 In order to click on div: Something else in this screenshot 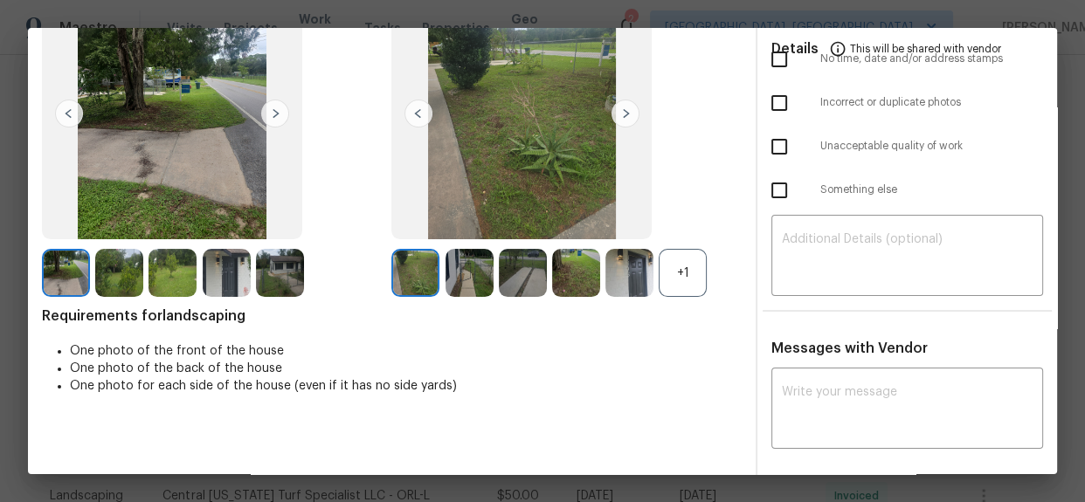, I will do `click(907, 190)`.